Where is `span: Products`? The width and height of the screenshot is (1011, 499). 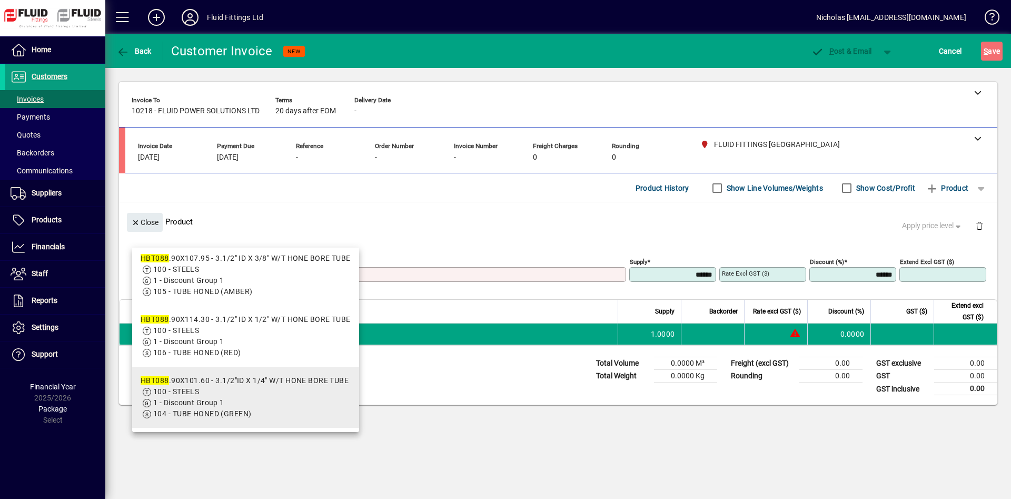 span: Products is located at coordinates (46, 220).